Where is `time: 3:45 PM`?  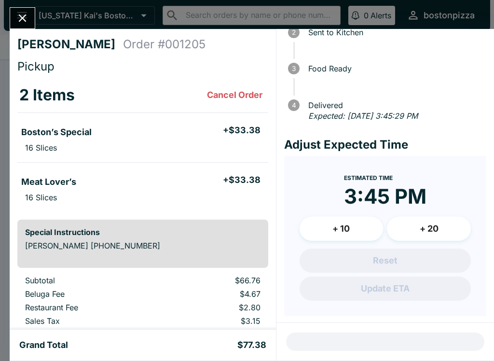
time: 3:45 PM is located at coordinates (385, 196).